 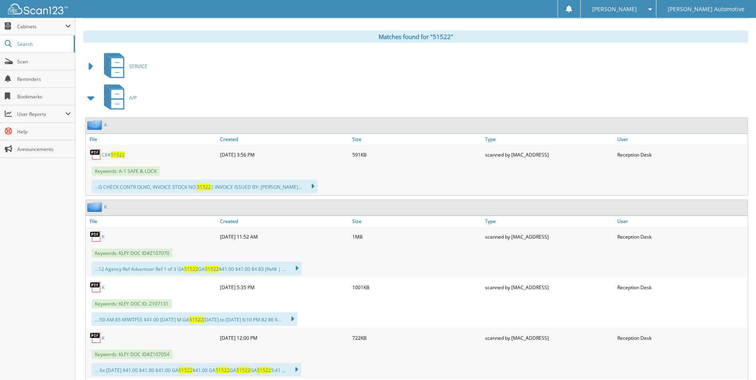 I want to click on div: 591KB, so click(x=416, y=155).